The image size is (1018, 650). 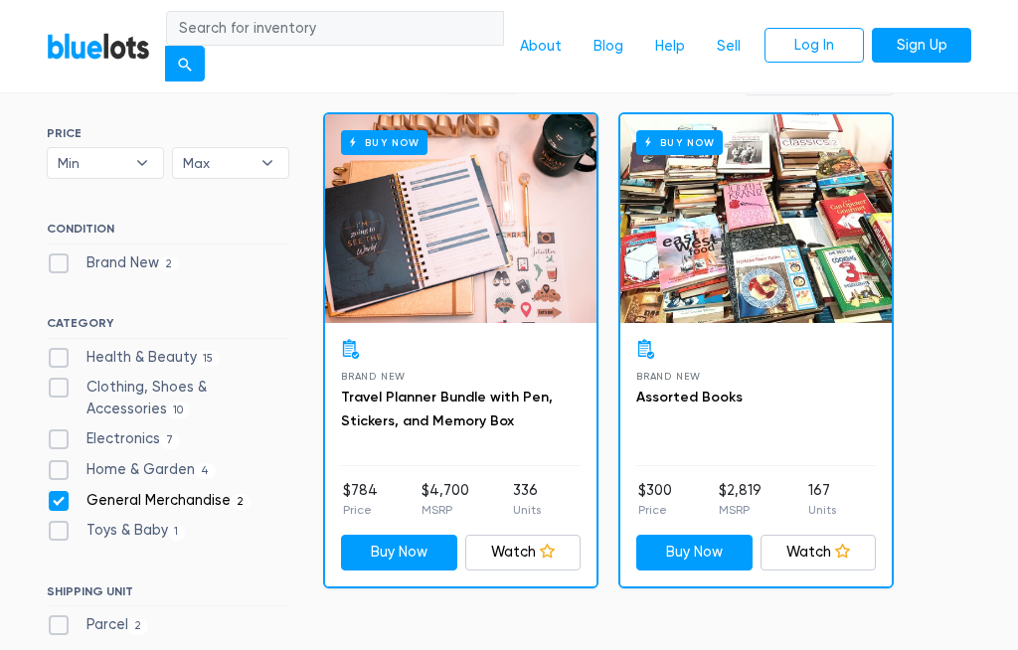 I want to click on label: Electronics, so click(x=113, y=439).